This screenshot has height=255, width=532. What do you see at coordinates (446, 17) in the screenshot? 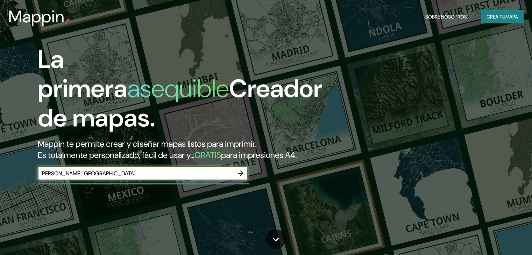
I see `font: Sobre nosotros` at bounding box center [446, 17].